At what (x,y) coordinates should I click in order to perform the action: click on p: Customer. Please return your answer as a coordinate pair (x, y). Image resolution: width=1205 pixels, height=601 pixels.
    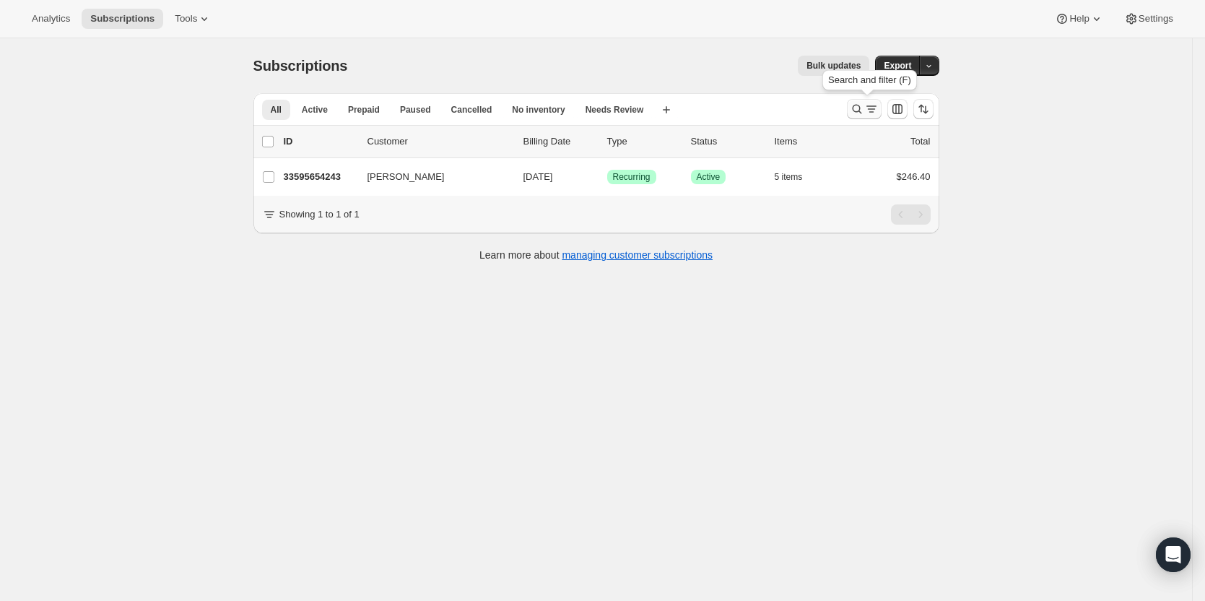
    Looking at the image, I should click on (440, 141).